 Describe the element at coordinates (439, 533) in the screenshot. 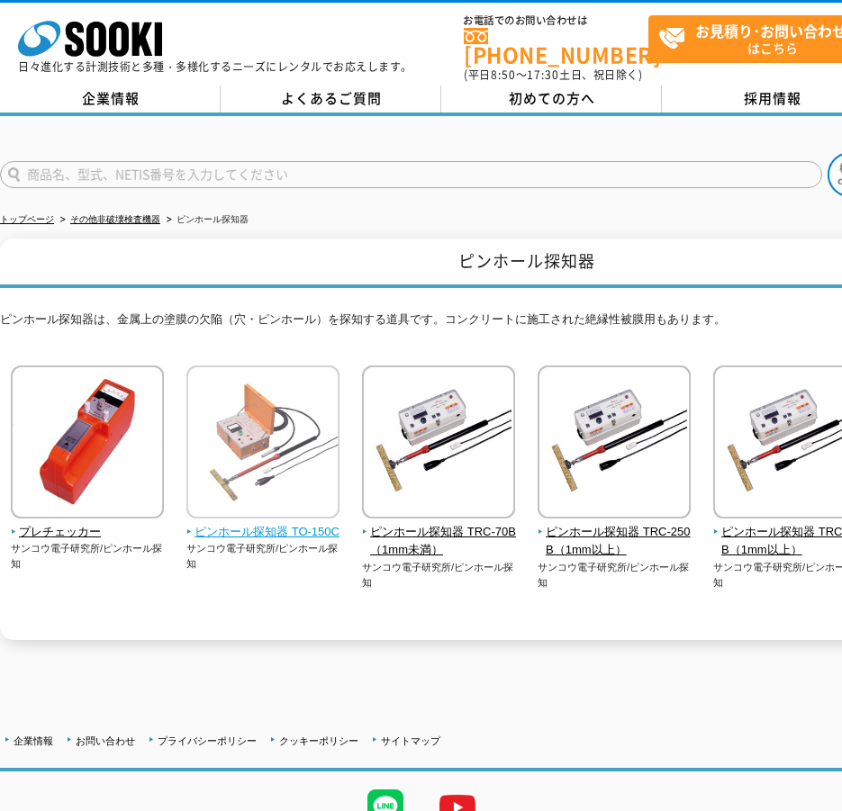

I see `a: ピンホール探知器 TRC-70B（1mm未満）` at that location.